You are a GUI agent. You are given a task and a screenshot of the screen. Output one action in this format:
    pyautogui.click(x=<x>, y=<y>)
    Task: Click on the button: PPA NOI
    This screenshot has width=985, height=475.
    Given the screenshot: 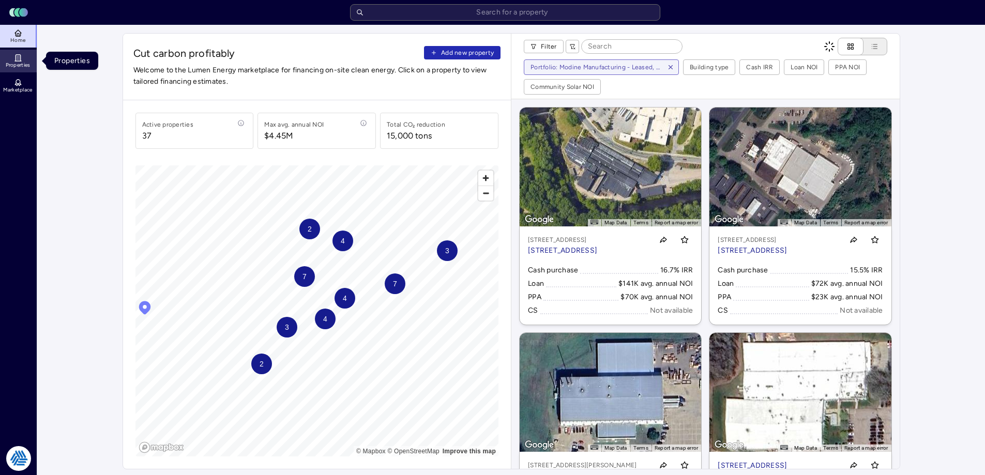 What is the action you would take?
    pyautogui.click(x=847, y=67)
    